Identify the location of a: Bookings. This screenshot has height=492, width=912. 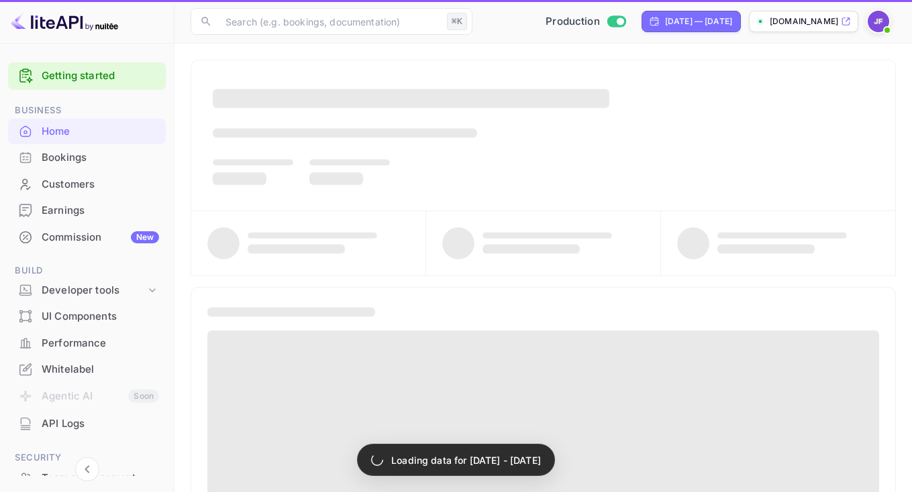
(87, 157).